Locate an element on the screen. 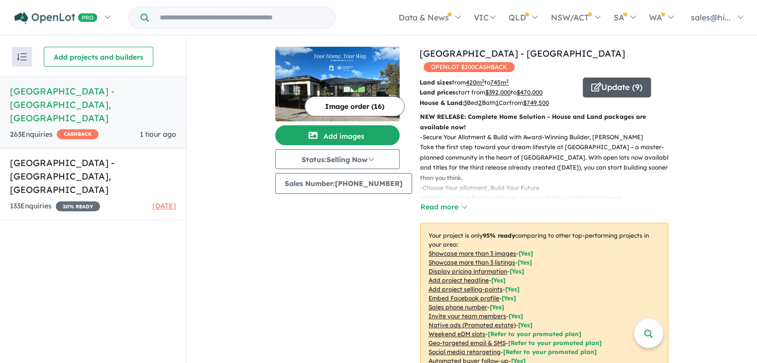 The width and height of the screenshot is (757, 363). button: Add images is located at coordinates (338, 135).